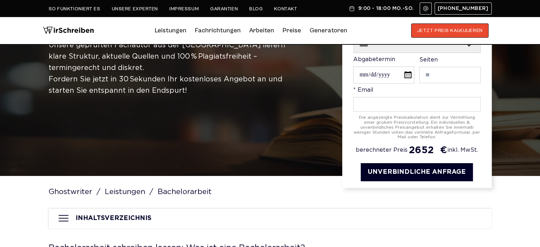  What do you see at coordinates (69, 31) in the screenshot?
I see `img: logo wirschreiben` at bounding box center [69, 31].